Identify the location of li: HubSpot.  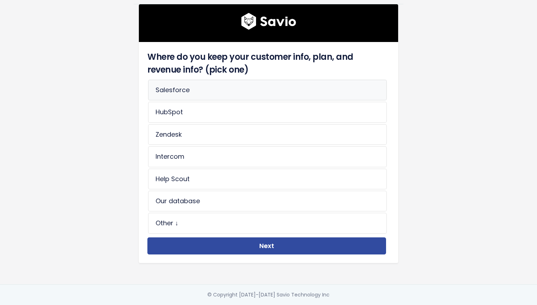
(268, 112).